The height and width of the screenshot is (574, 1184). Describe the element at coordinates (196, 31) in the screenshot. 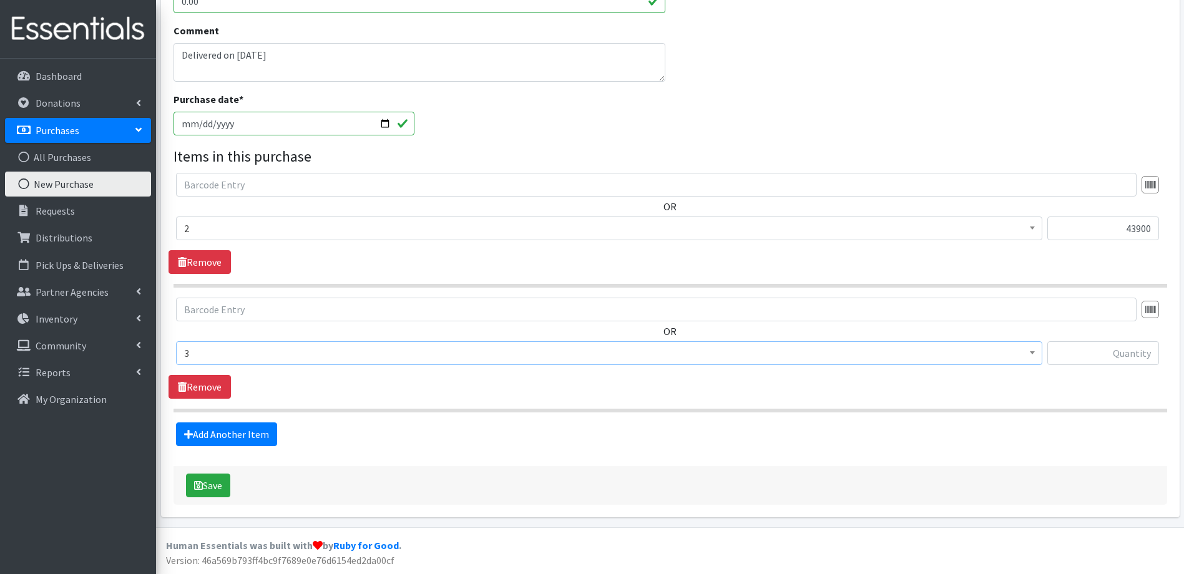

I see `label: Comment` at that location.